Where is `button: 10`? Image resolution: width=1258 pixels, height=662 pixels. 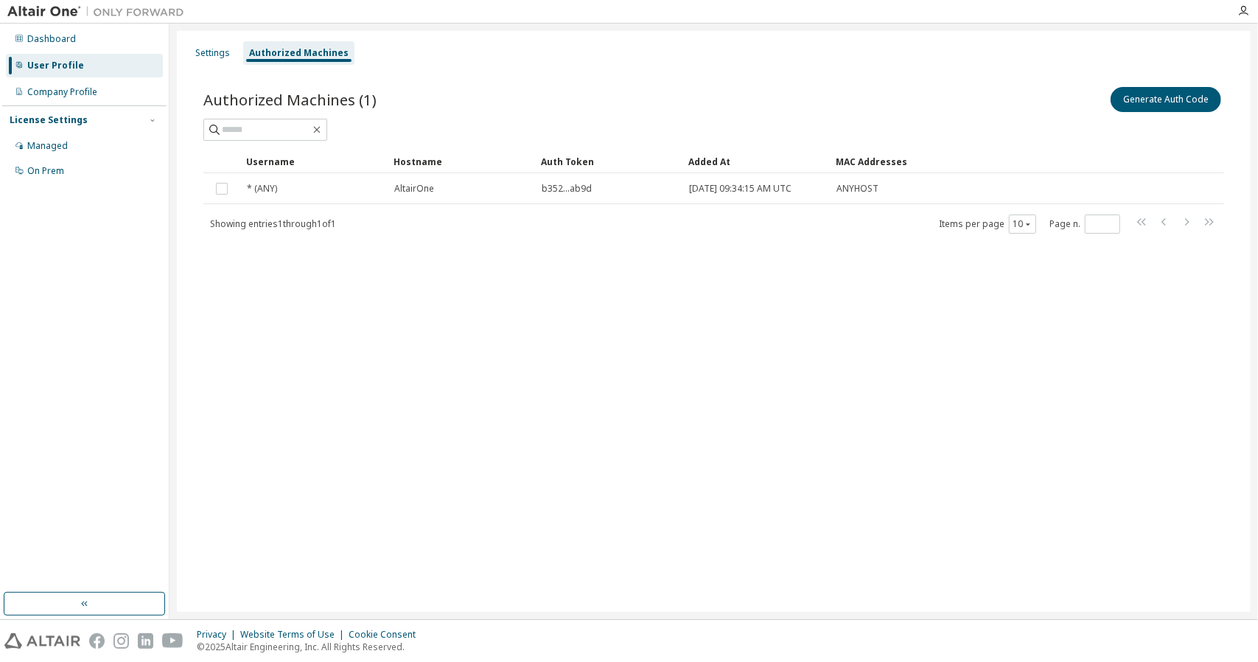 button: 10 is located at coordinates (1022, 224).